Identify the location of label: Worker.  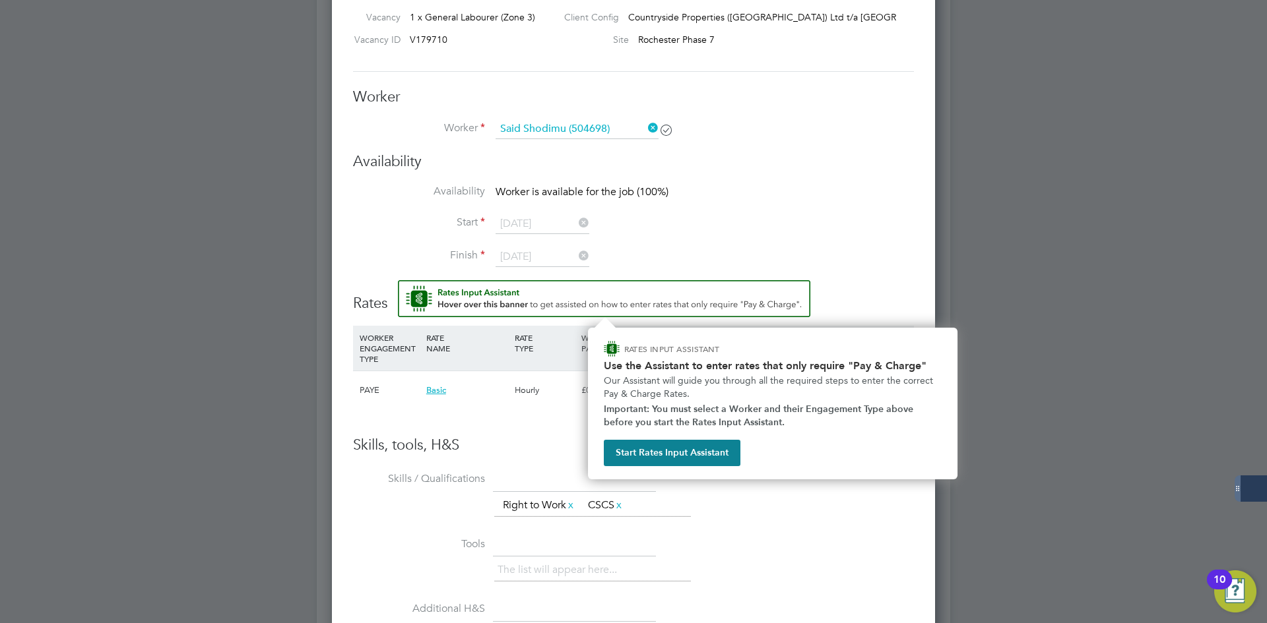
(419, 128).